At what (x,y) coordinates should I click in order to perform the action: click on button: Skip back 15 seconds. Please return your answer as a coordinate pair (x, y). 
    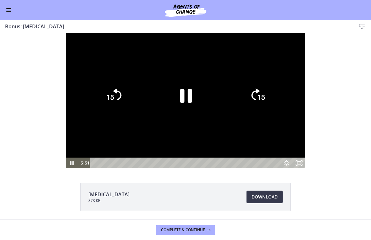
    Looking at the image, I should click on (114, 62).